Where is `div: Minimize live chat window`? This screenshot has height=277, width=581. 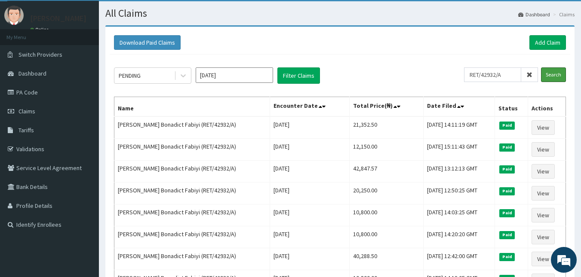 div: Minimize live chat window is located at coordinates (151, 15).